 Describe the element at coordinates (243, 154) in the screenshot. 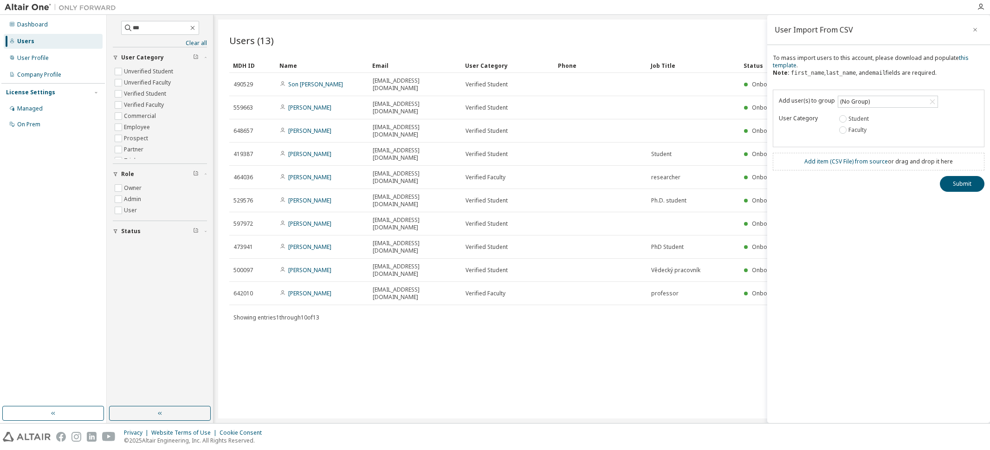

I see `span: 419387` at that location.